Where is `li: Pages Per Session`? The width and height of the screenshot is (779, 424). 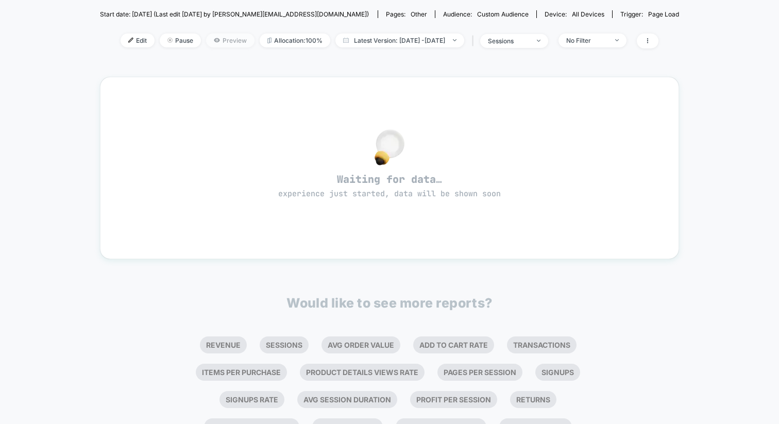
li: Pages Per Session is located at coordinates (480, 372).